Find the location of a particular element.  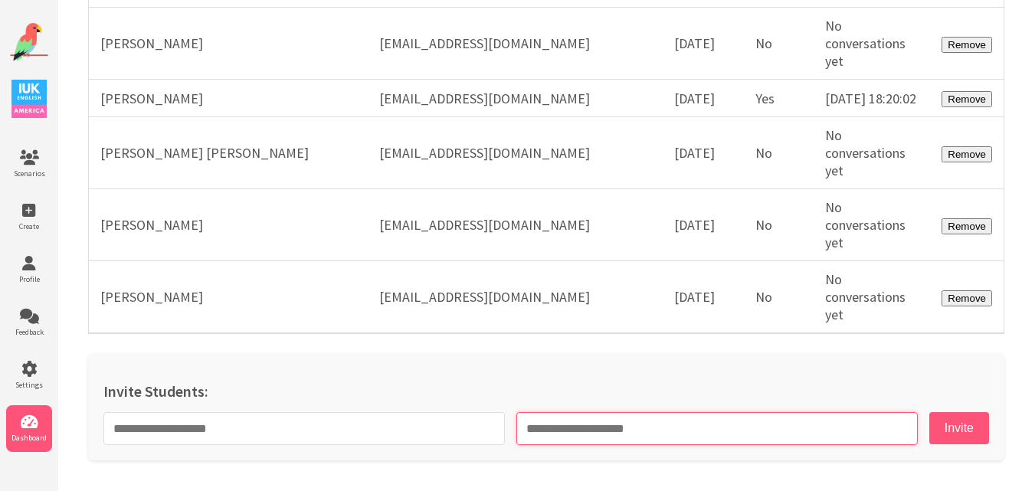

h2: Invite Students: is located at coordinates (546, 391).